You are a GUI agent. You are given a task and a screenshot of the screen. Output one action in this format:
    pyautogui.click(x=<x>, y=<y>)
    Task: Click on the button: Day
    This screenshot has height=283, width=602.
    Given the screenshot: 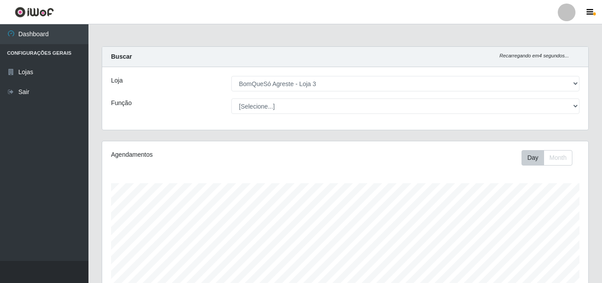 What is the action you would take?
    pyautogui.click(x=532, y=158)
    